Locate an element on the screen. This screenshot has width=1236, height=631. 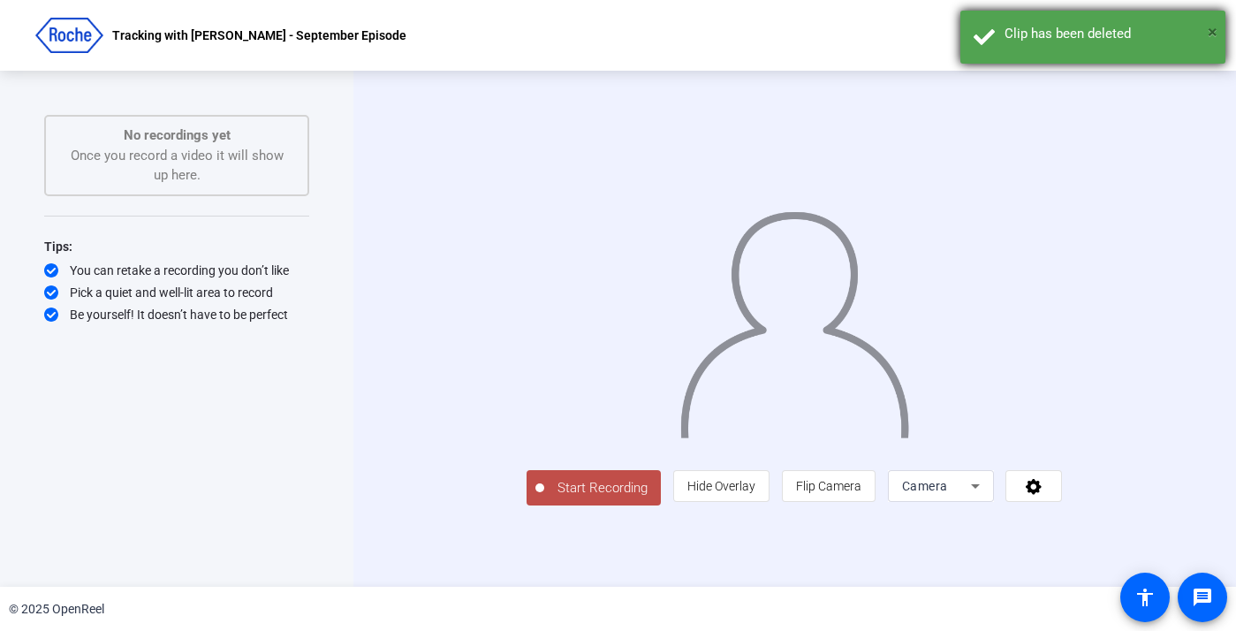
div: © 2025 OpenReel is located at coordinates (57, 609).